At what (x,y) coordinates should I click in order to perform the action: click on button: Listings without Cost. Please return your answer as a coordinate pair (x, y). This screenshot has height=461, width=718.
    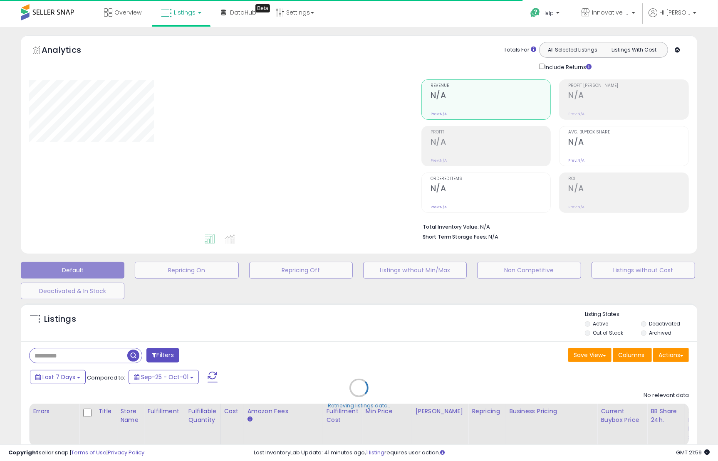
    Looking at the image, I should click on (643, 270).